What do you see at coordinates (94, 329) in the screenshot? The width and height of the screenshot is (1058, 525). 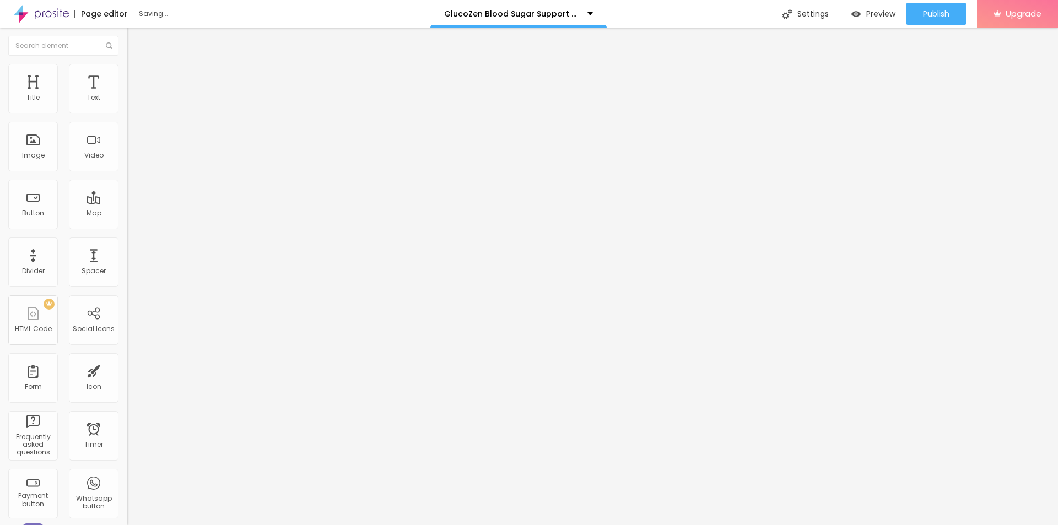 I see `div: Social Icons` at bounding box center [94, 329].